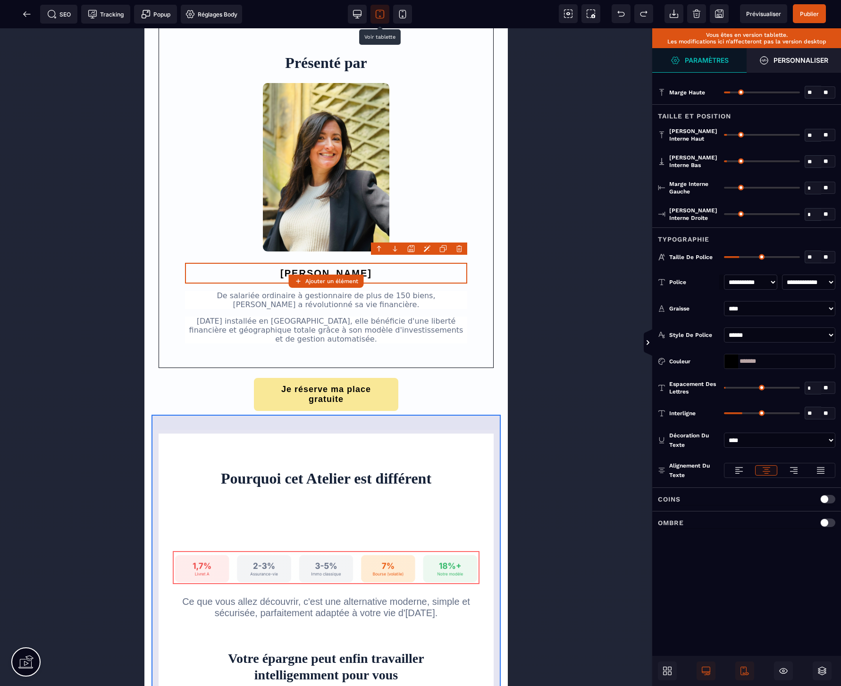 The width and height of the screenshot is (841, 686). Describe the element at coordinates (763, 14) in the screenshot. I see `span: Aperçu` at that location.